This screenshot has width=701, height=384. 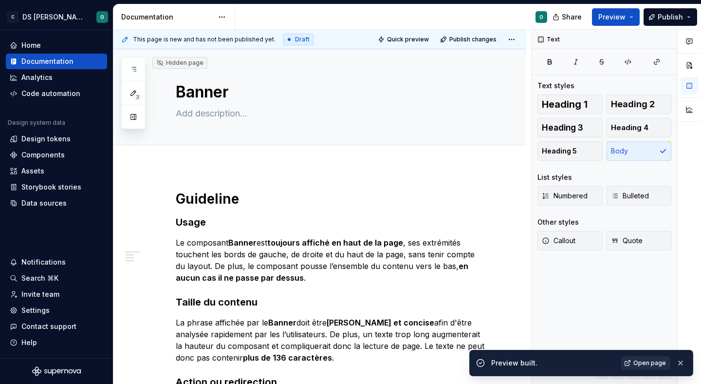 I want to click on span: Heading 3, so click(x=562, y=128).